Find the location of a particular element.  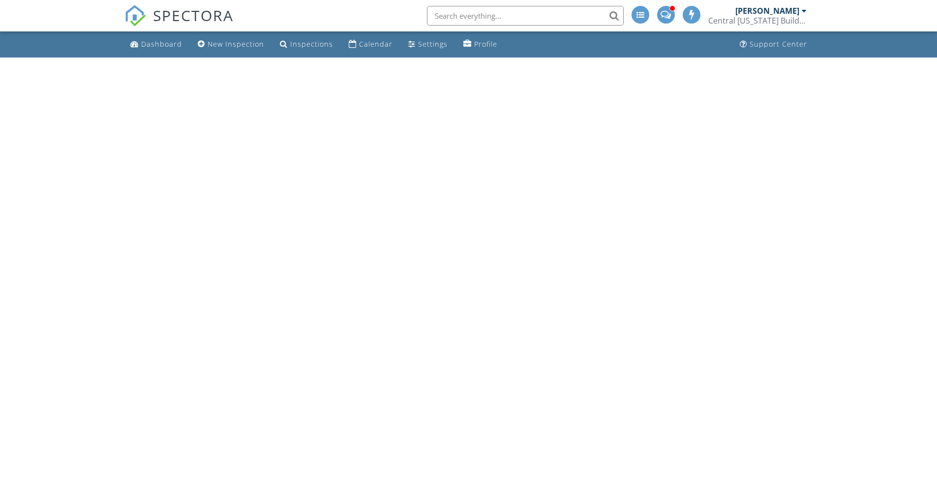

div: New Inspection is located at coordinates (235, 44).